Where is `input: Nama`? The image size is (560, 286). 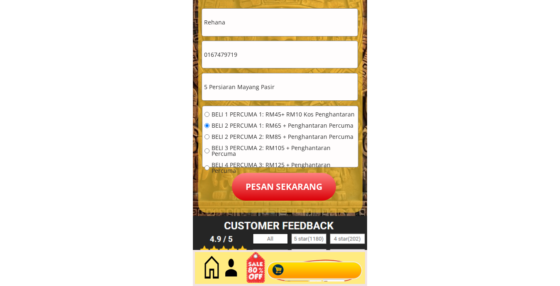 input: Nama is located at coordinates (280, 22).